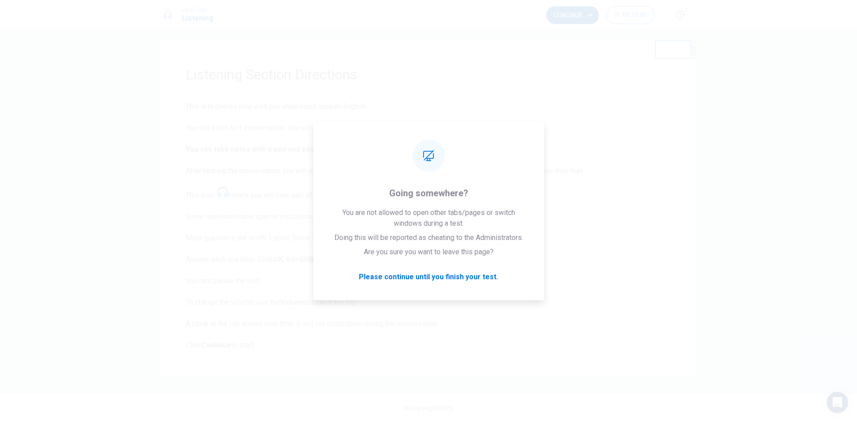 Image resolution: width=857 pixels, height=422 pixels. Describe the element at coordinates (198, 10) in the screenshot. I see `span: Level Test` at that location.